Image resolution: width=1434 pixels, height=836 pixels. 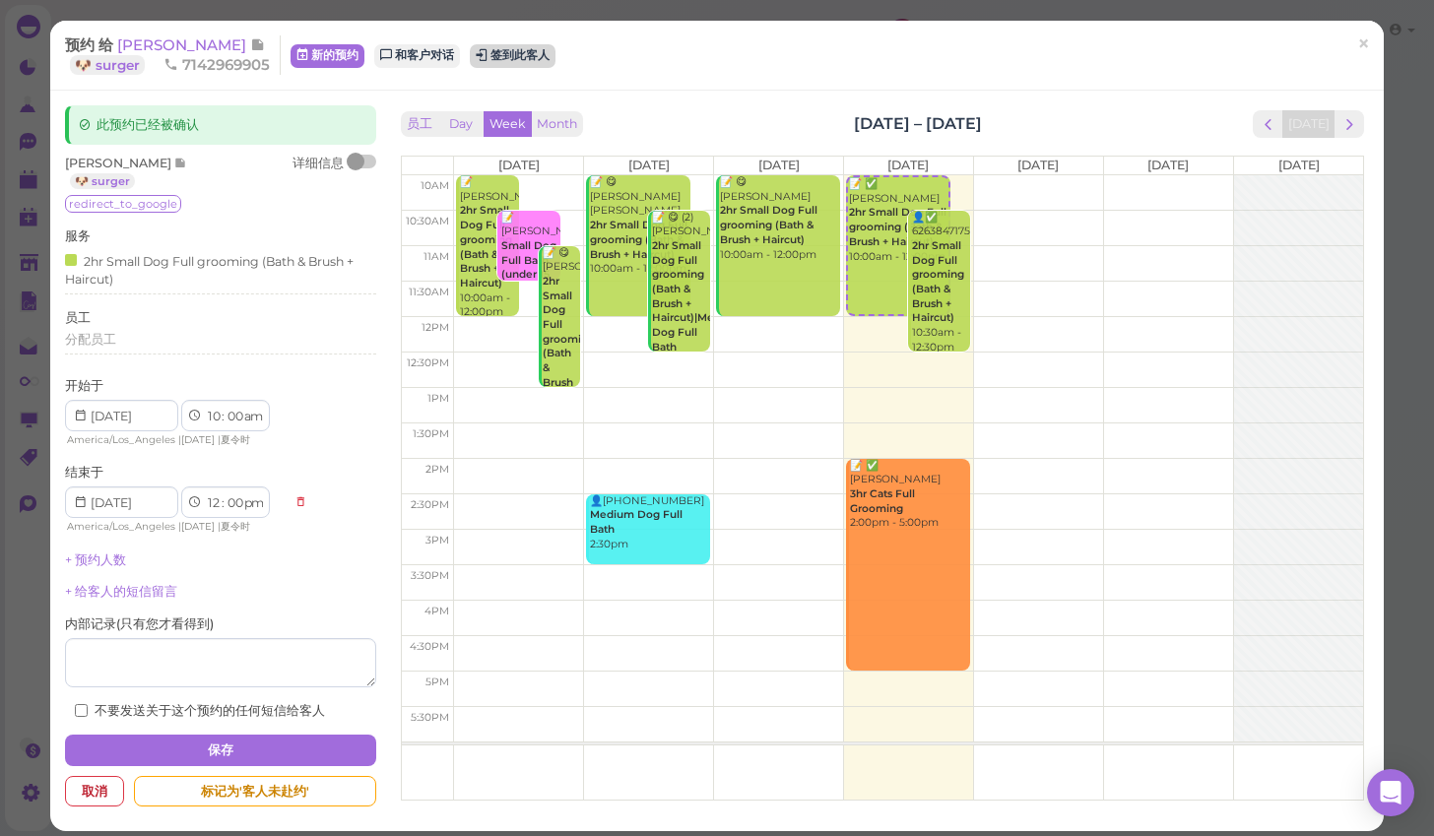 I want to click on div: 取消, so click(x=95, y=792).